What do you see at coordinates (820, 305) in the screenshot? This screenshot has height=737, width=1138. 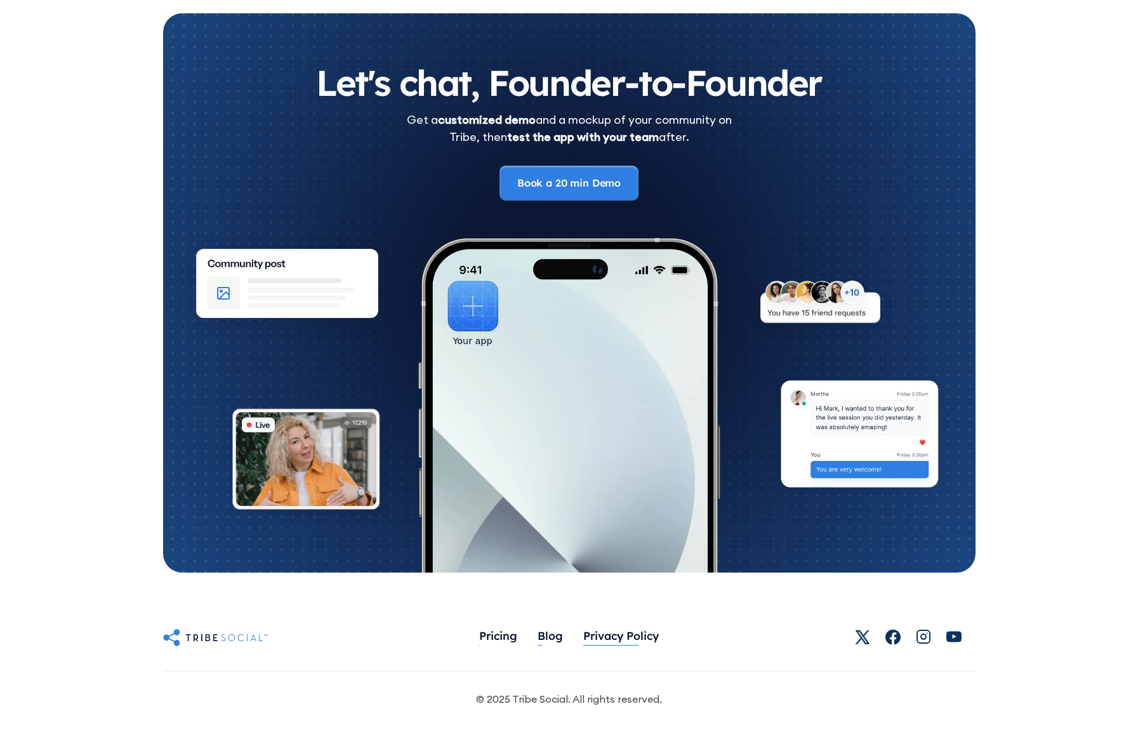 I see `img: An illustration of New friends requests` at bounding box center [820, 305].